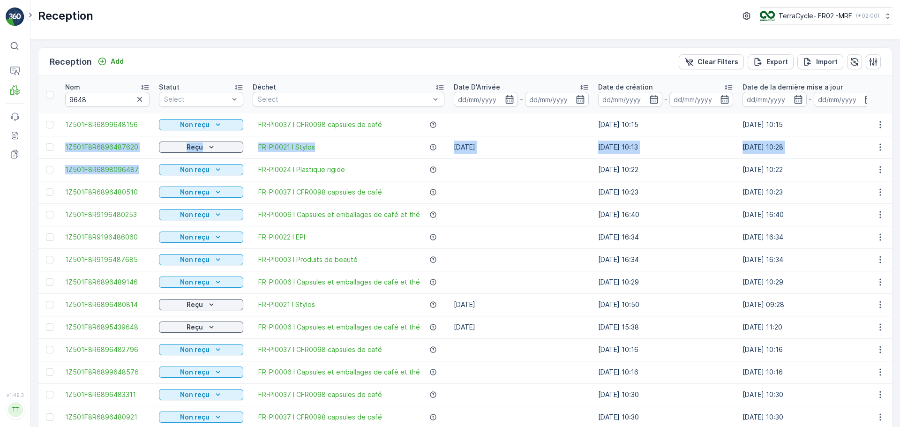 Image resolution: width=900 pixels, height=427 pixels. Describe the element at coordinates (777, 62) in the screenshot. I see `p: Export` at that location.